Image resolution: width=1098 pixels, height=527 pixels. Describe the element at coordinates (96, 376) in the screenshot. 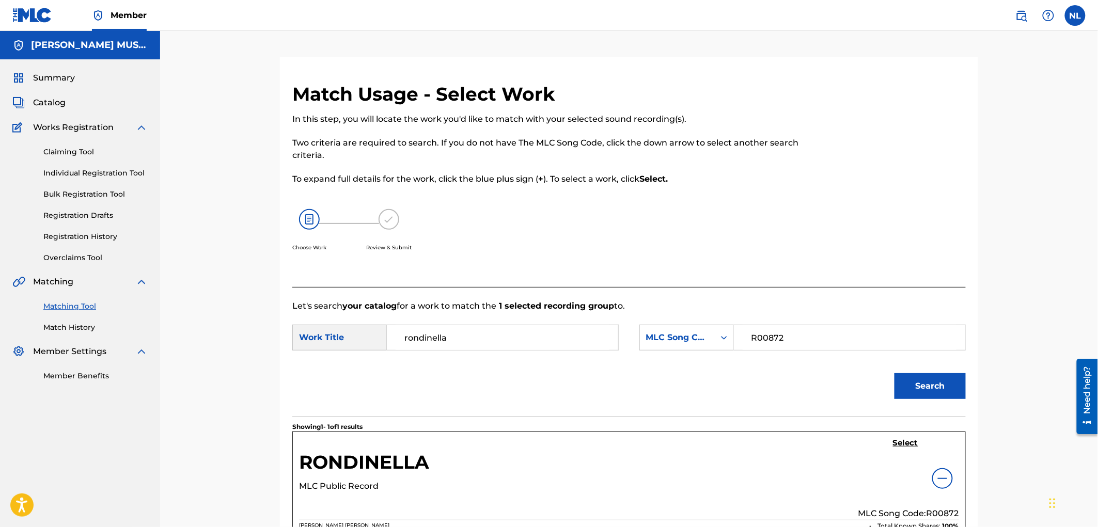

I see `a: Member Benefits` at that location.